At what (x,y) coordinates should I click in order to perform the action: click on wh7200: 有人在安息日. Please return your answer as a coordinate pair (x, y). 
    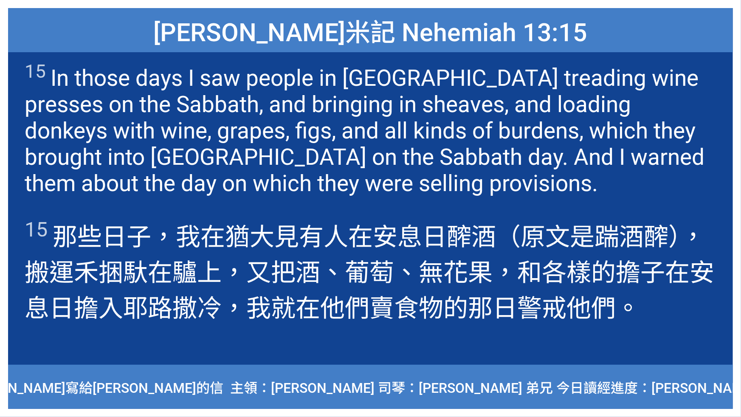
    Looking at the image, I should click on (370, 273).